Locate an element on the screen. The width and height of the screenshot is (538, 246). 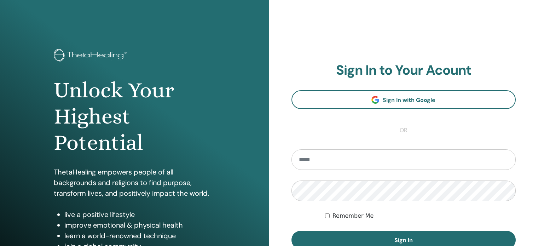
li: learn a world-renowned technique is located at coordinates (140, 236).